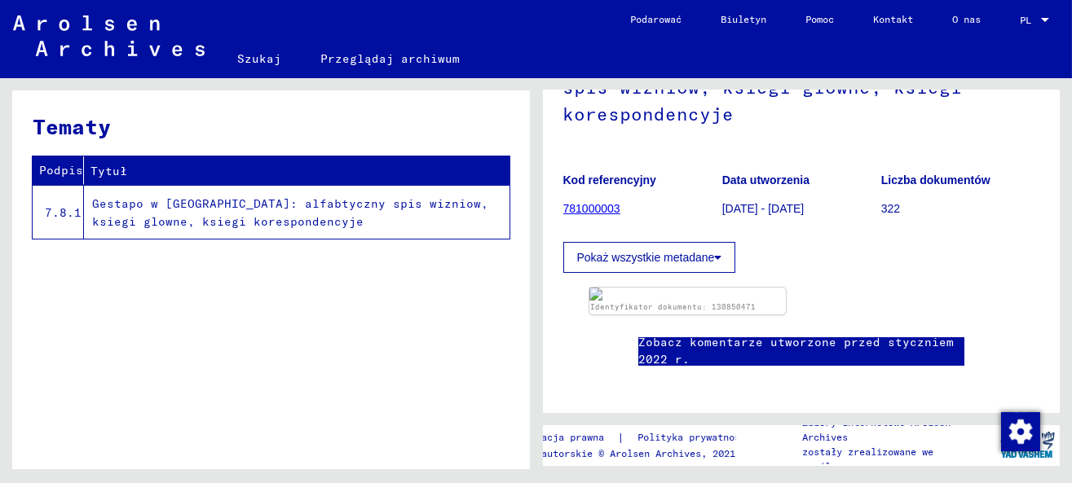 Image resolution: width=1072 pixels, height=483 pixels. I want to click on font: Polityka prywatności, so click(695, 437).